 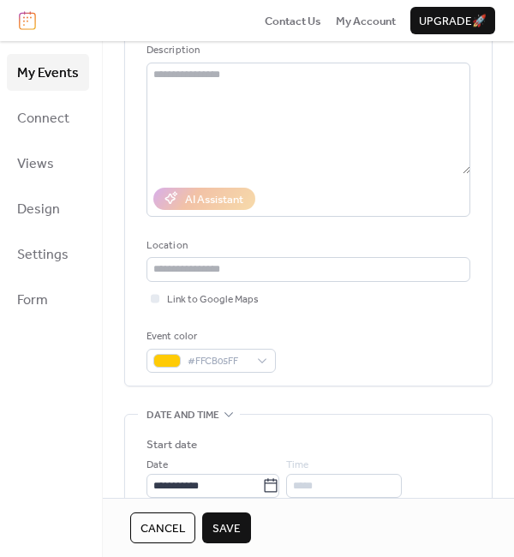 I want to click on a: Form, so click(x=48, y=299).